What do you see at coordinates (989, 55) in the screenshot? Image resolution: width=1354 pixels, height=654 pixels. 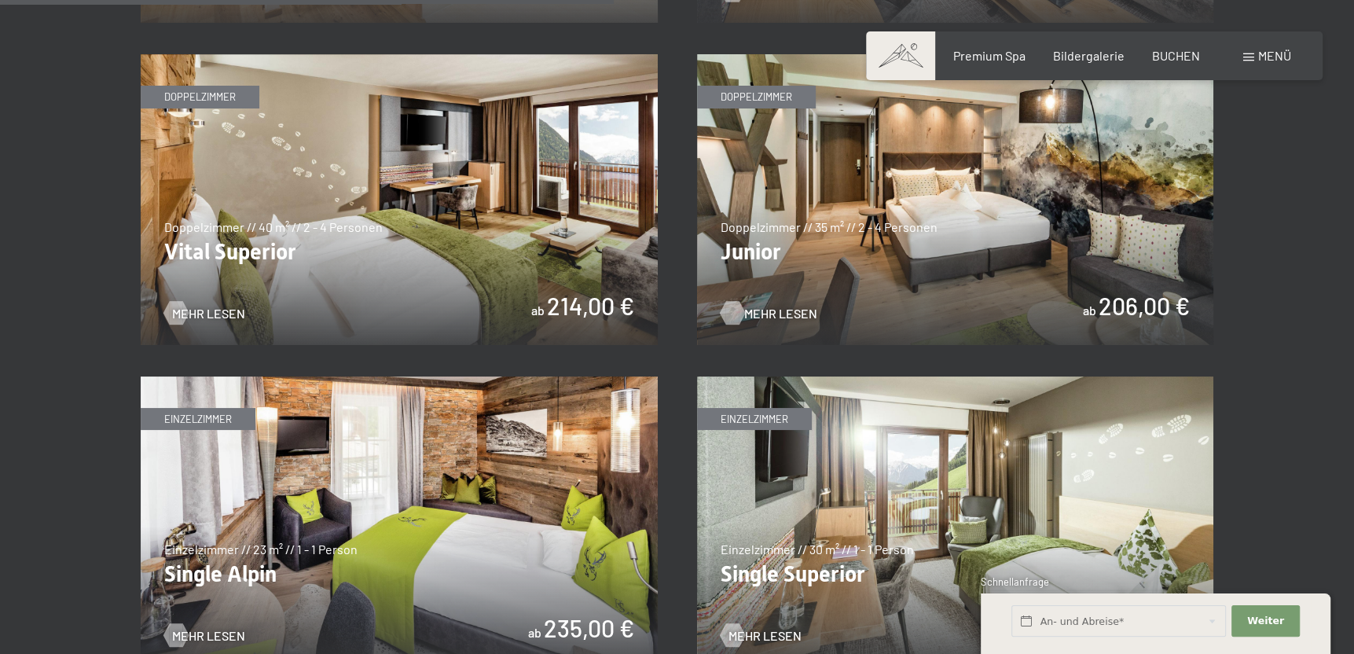 I see `a: Premium Spa` at bounding box center [989, 55].